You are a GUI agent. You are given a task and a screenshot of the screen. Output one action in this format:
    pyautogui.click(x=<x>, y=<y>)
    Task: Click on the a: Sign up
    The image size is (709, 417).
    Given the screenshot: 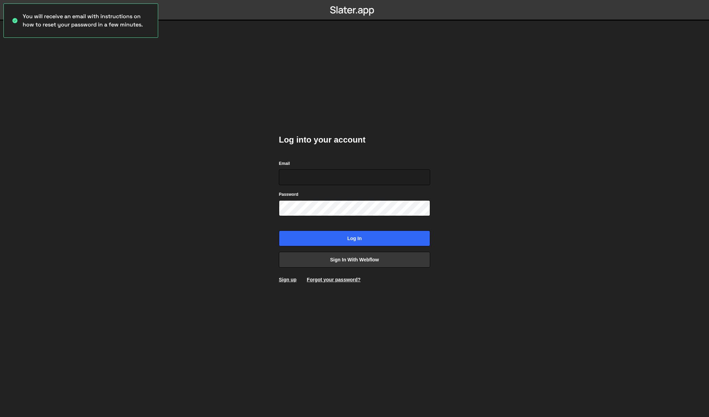 What is the action you would take?
    pyautogui.click(x=287, y=280)
    